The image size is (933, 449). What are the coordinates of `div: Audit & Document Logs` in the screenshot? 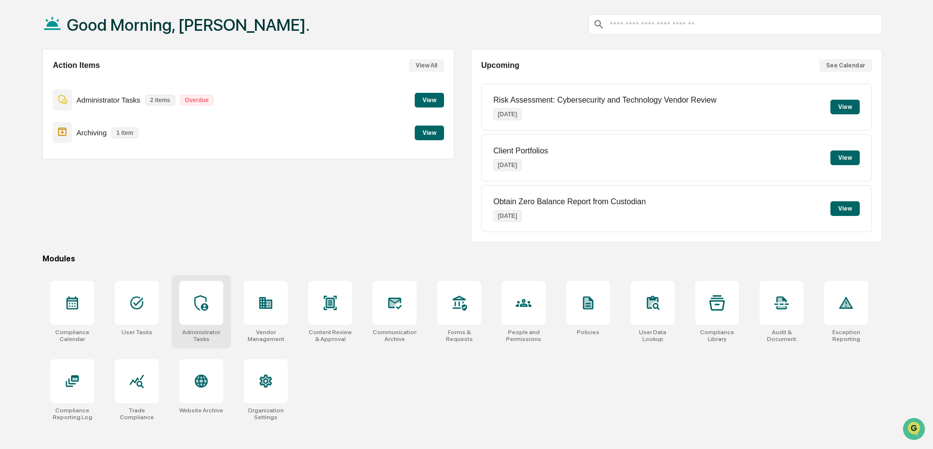 It's located at (782, 336).